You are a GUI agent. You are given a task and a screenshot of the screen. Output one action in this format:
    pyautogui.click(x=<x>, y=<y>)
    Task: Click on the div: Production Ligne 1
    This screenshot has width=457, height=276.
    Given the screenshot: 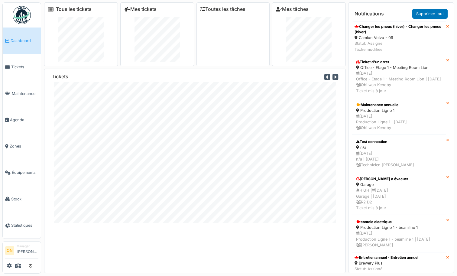 What is the action you would take?
    pyautogui.click(x=399, y=110)
    